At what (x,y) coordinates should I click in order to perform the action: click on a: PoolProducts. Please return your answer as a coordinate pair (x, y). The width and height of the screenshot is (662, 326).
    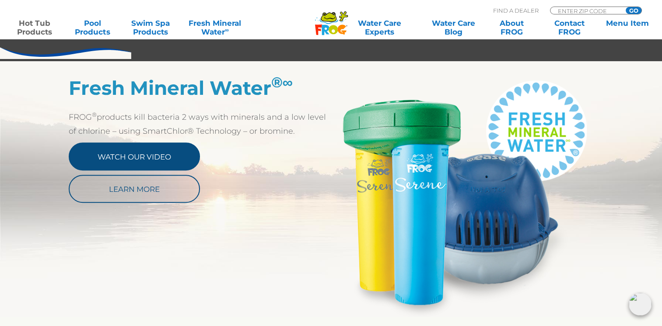
    Looking at the image, I should click on (93, 28).